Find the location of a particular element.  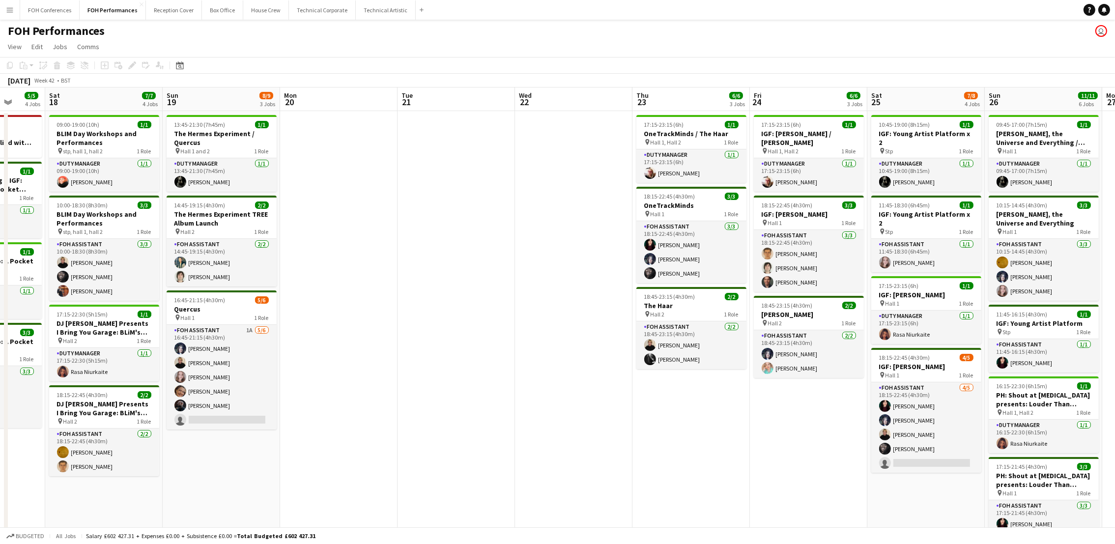

button: Technical Artistic is located at coordinates (386, 10).